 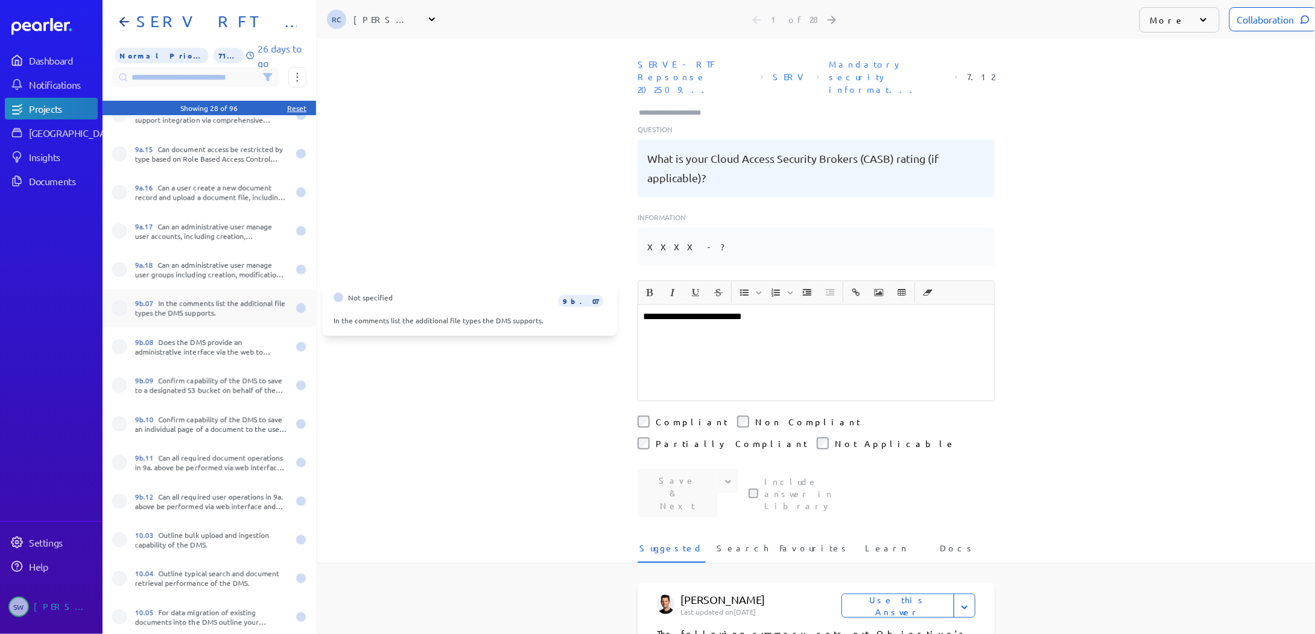 What do you see at coordinates (147, 574) in the screenshot?
I see `span: 10.04` at bounding box center [147, 574].